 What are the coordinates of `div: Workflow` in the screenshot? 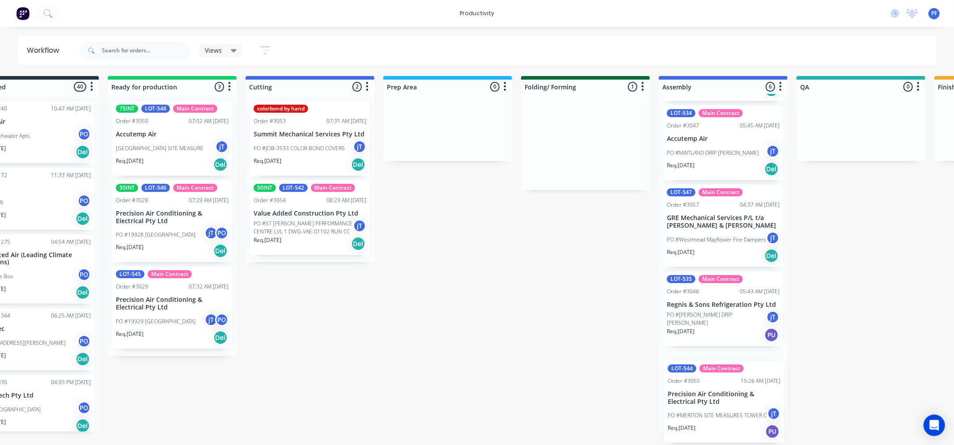 It's located at (45, 51).